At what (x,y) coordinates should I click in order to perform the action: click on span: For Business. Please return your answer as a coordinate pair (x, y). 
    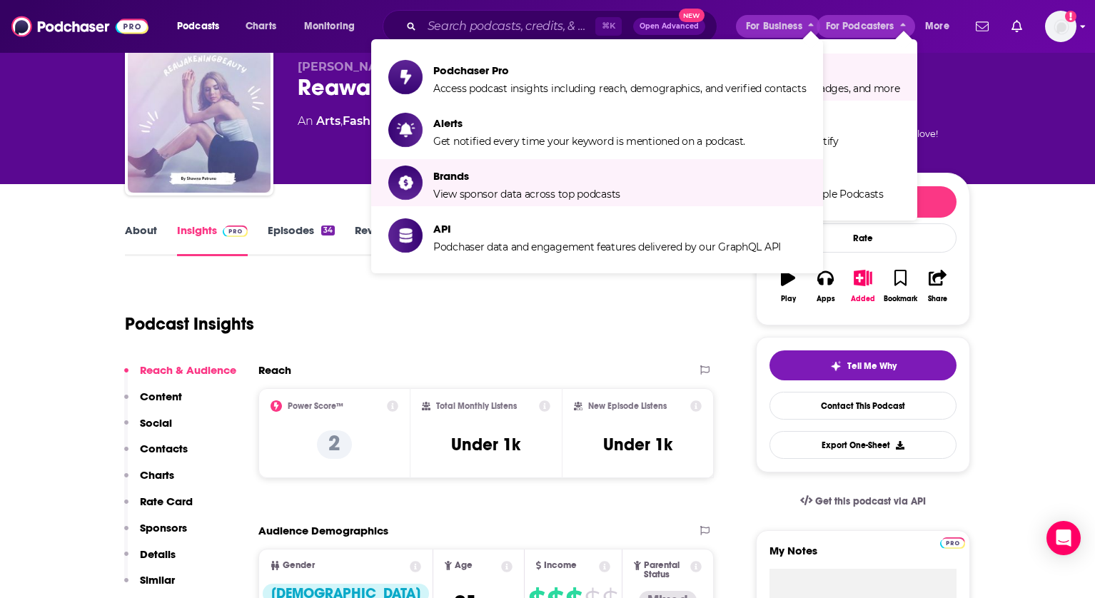
    Looking at the image, I should click on (774, 26).